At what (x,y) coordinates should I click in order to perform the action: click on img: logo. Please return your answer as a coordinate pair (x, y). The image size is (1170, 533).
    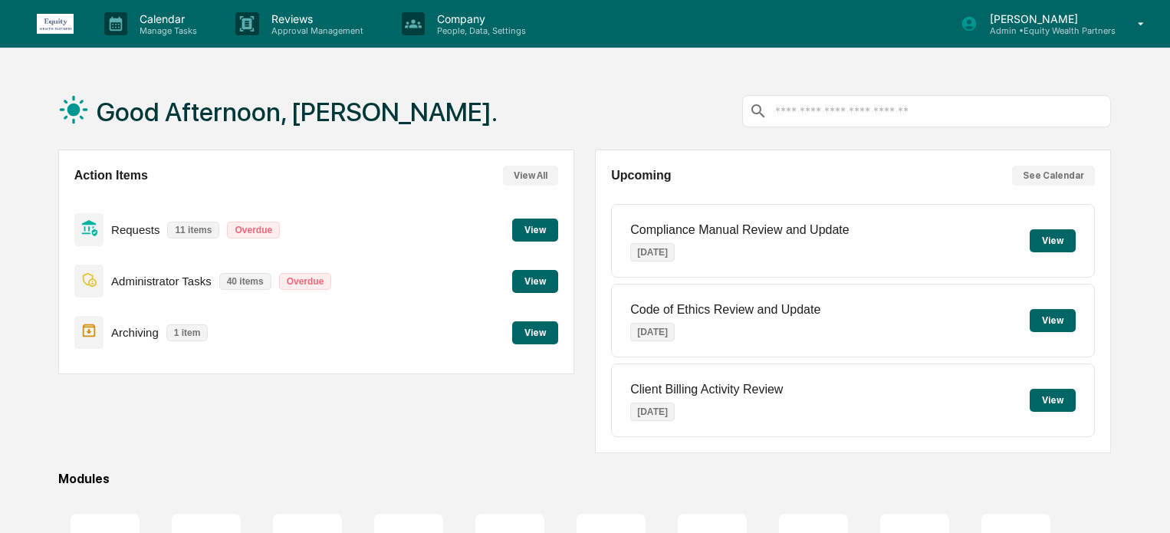
    Looking at the image, I should click on (55, 24).